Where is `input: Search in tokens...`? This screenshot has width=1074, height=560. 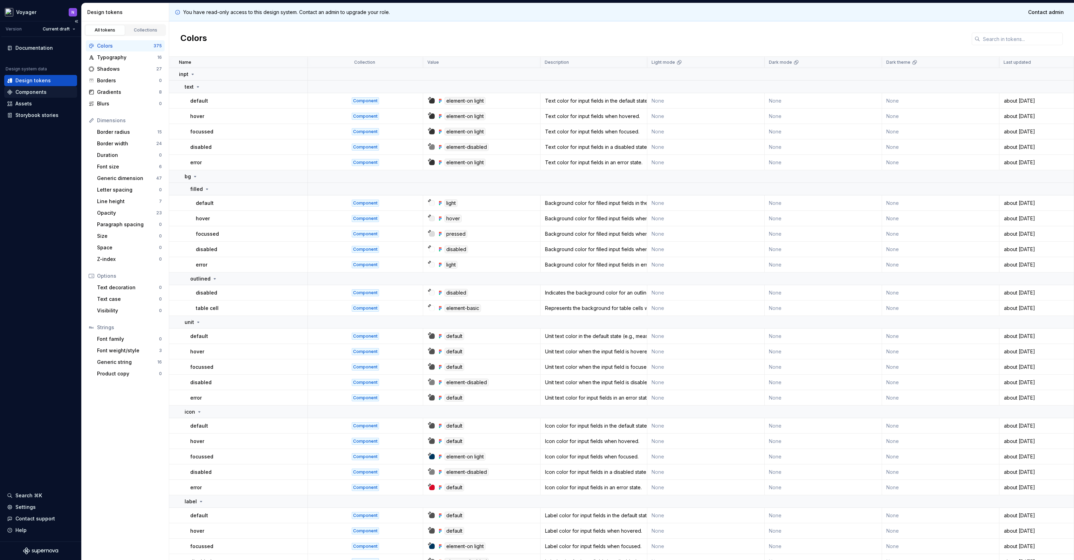
input: Search in tokens... is located at coordinates (1021, 39).